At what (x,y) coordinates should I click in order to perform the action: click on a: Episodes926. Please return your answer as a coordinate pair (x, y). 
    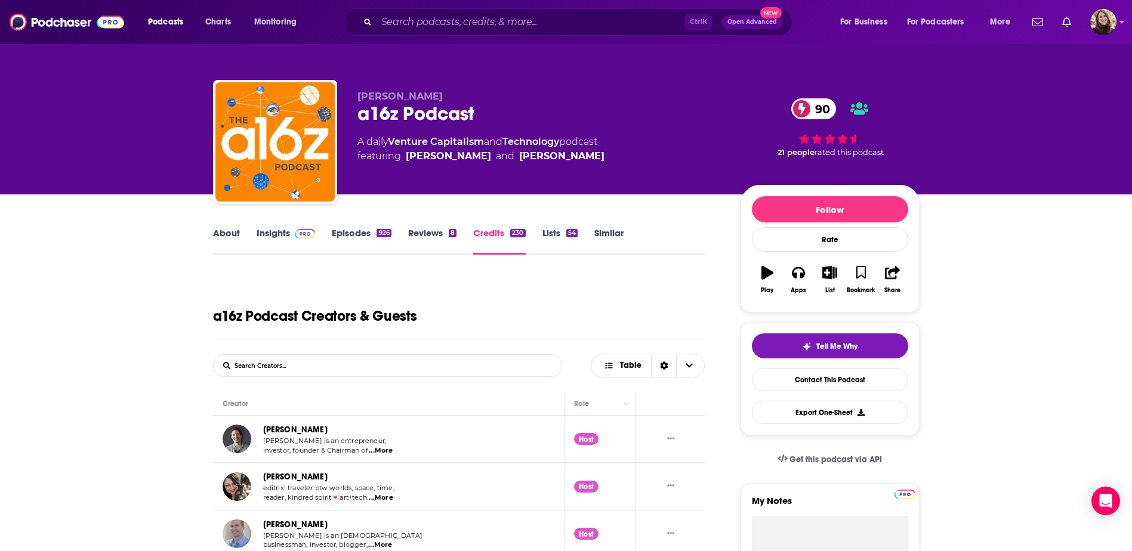
    Looking at the image, I should click on (361, 241).